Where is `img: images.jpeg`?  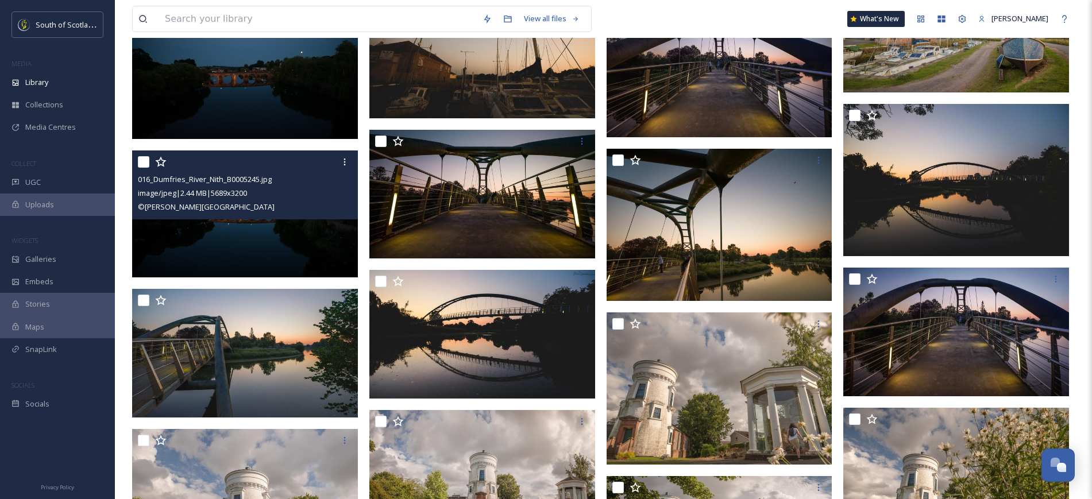
img: images.jpeg is located at coordinates (24, 25).